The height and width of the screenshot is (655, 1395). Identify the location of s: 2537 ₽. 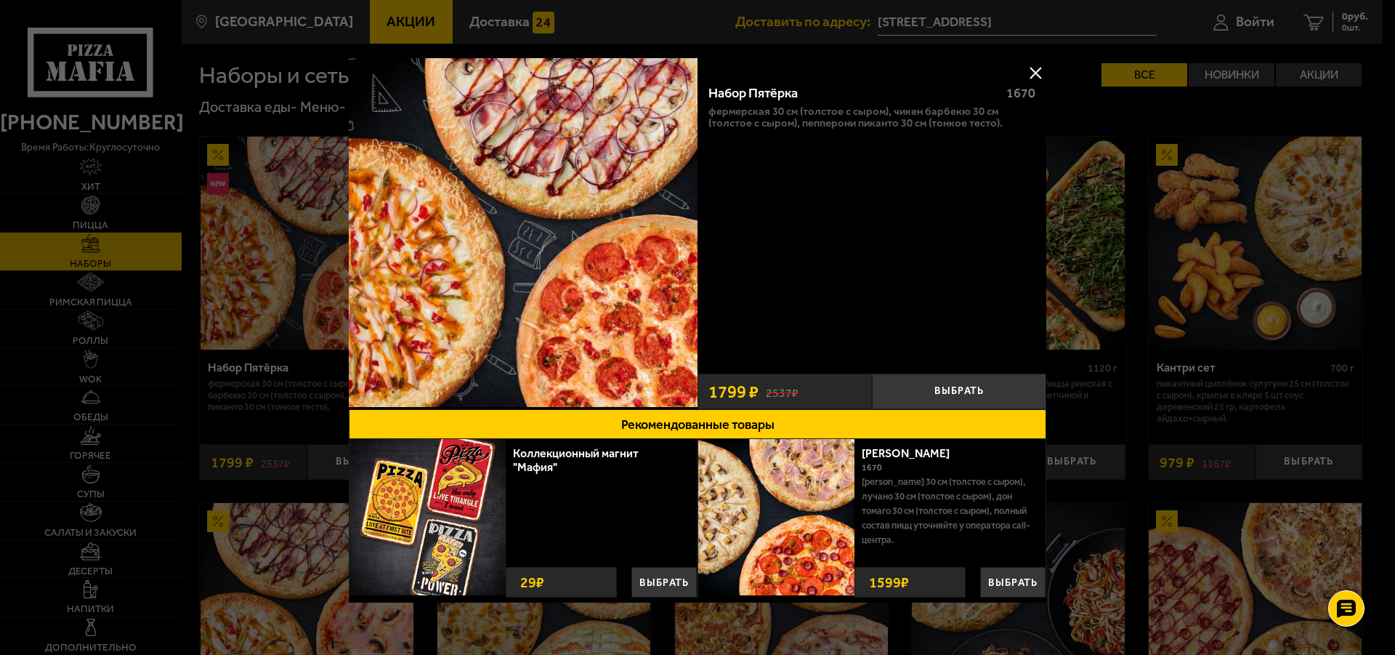
(782, 391).